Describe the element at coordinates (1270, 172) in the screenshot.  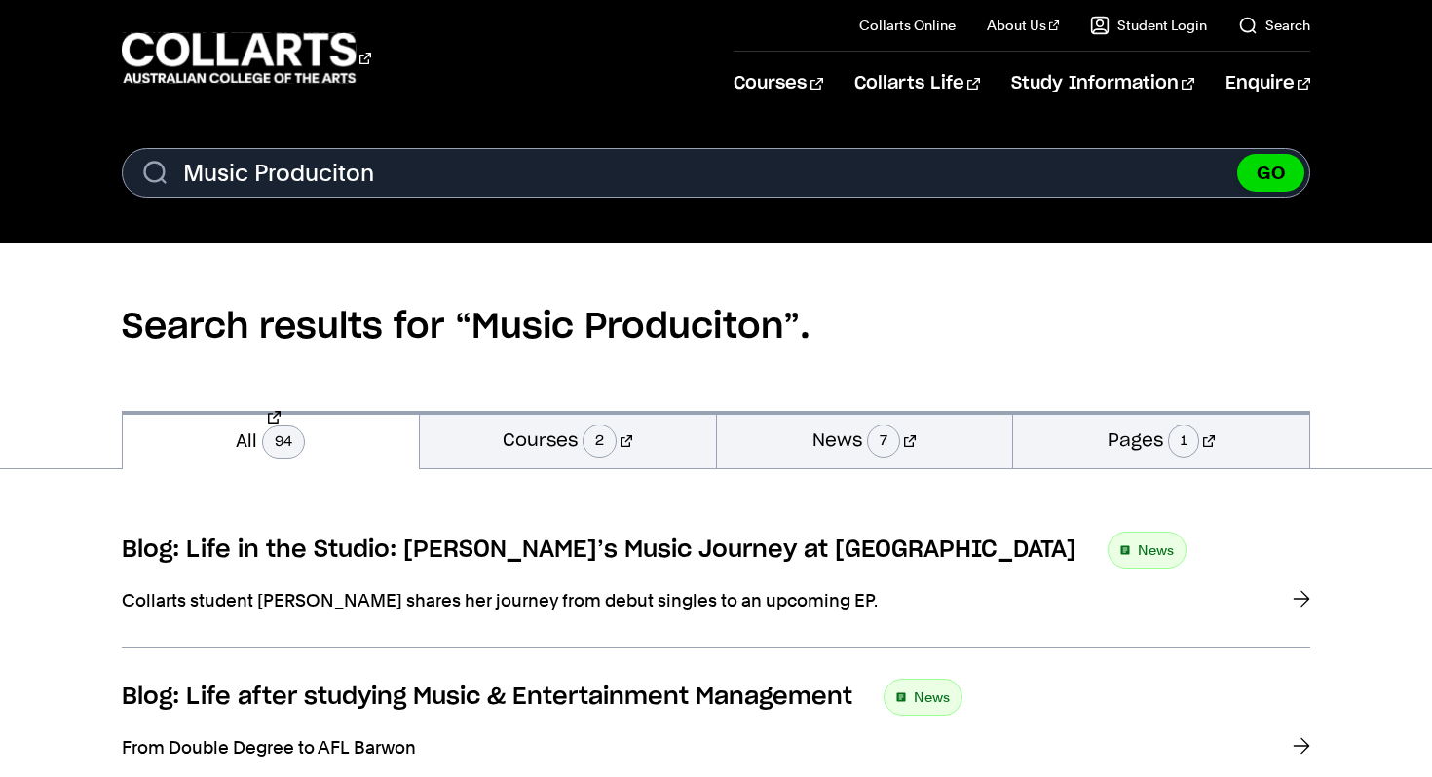
I see `button: GO` at that location.